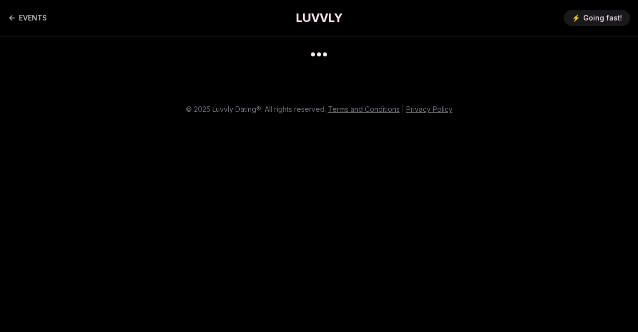  What do you see at coordinates (603, 18) in the screenshot?
I see `span: Going fast!` at bounding box center [603, 18].